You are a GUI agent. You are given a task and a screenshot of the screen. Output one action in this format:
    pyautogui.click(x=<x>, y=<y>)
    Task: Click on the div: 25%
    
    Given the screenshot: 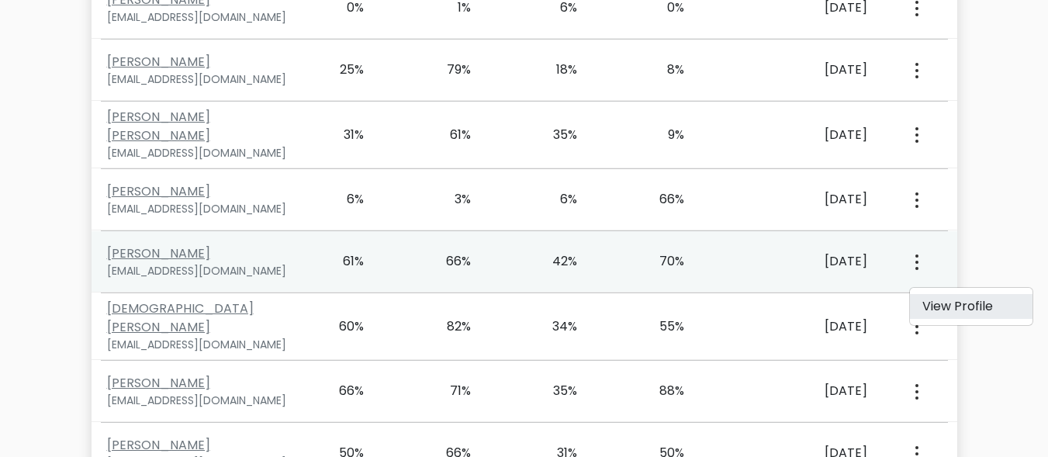 What is the action you would take?
    pyautogui.click(x=342, y=70)
    